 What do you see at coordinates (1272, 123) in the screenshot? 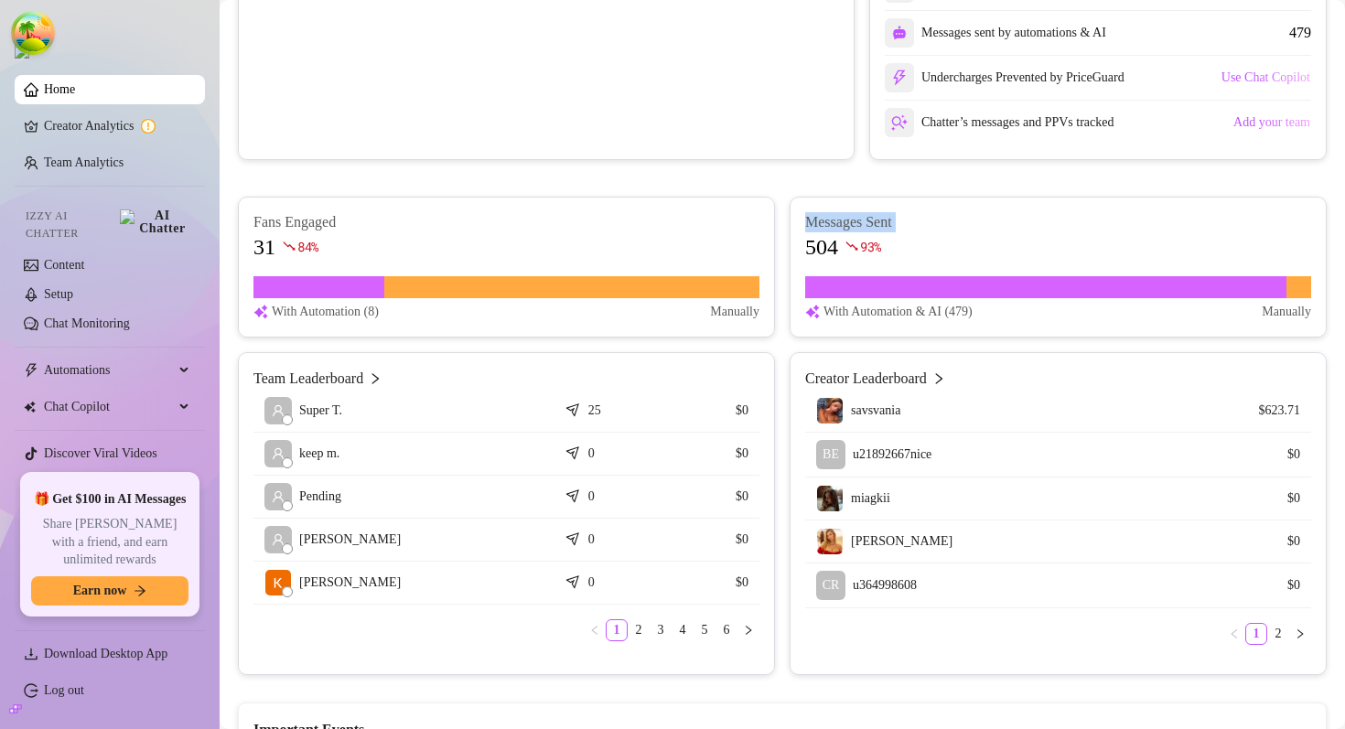
I see `span: Add your team` at bounding box center [1272, 123].